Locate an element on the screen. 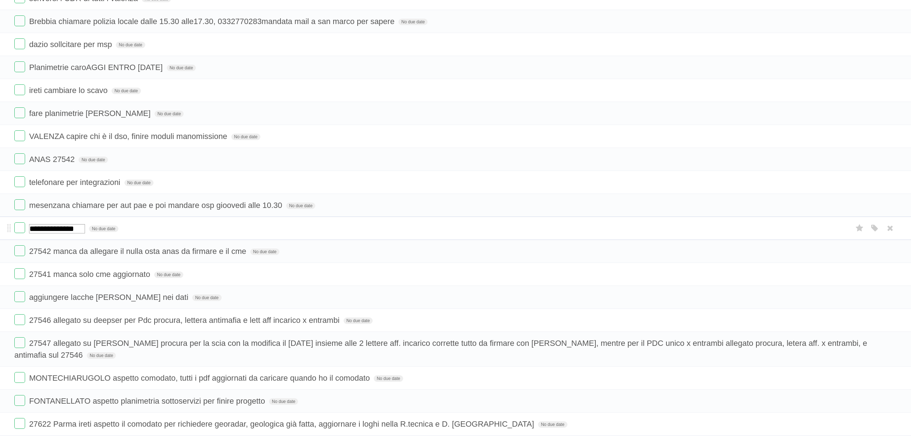 This screenshot has height=436, width=911. span: 27542 manca da allegare il nulla osta anas da firmare e il cme is located at coordinates (138, 251).